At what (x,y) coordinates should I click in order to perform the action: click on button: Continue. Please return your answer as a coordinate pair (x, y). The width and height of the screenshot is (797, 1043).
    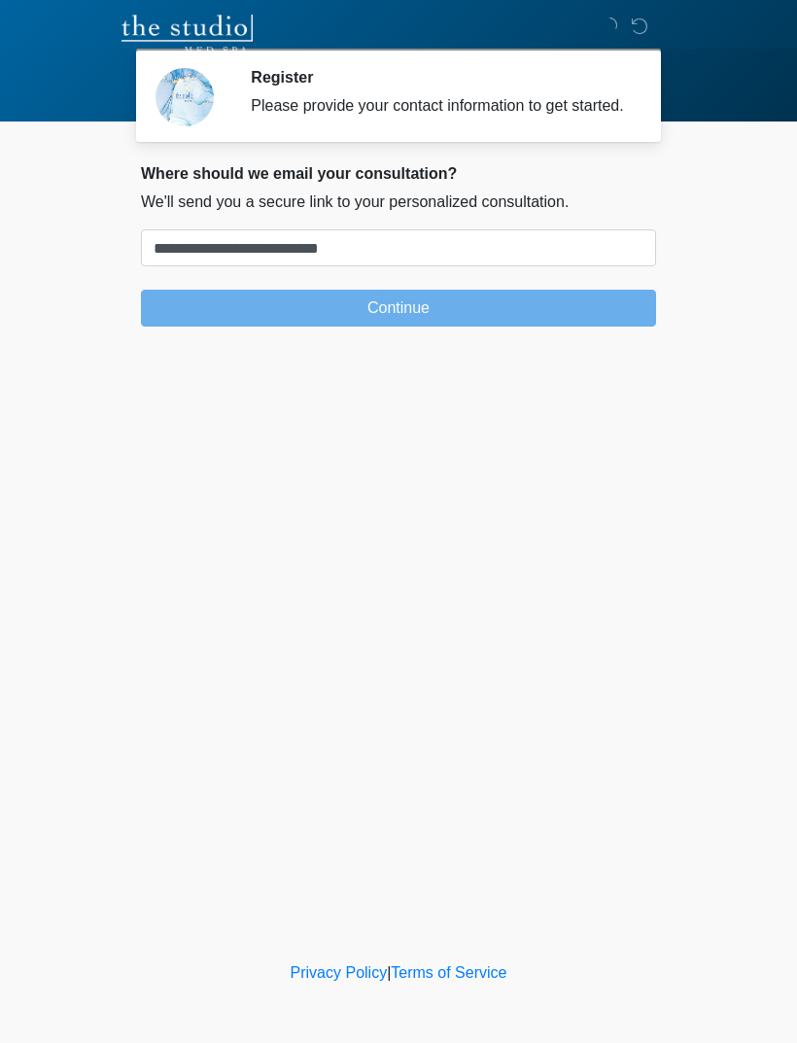
    Looking at the image, I should click on (399, 308).